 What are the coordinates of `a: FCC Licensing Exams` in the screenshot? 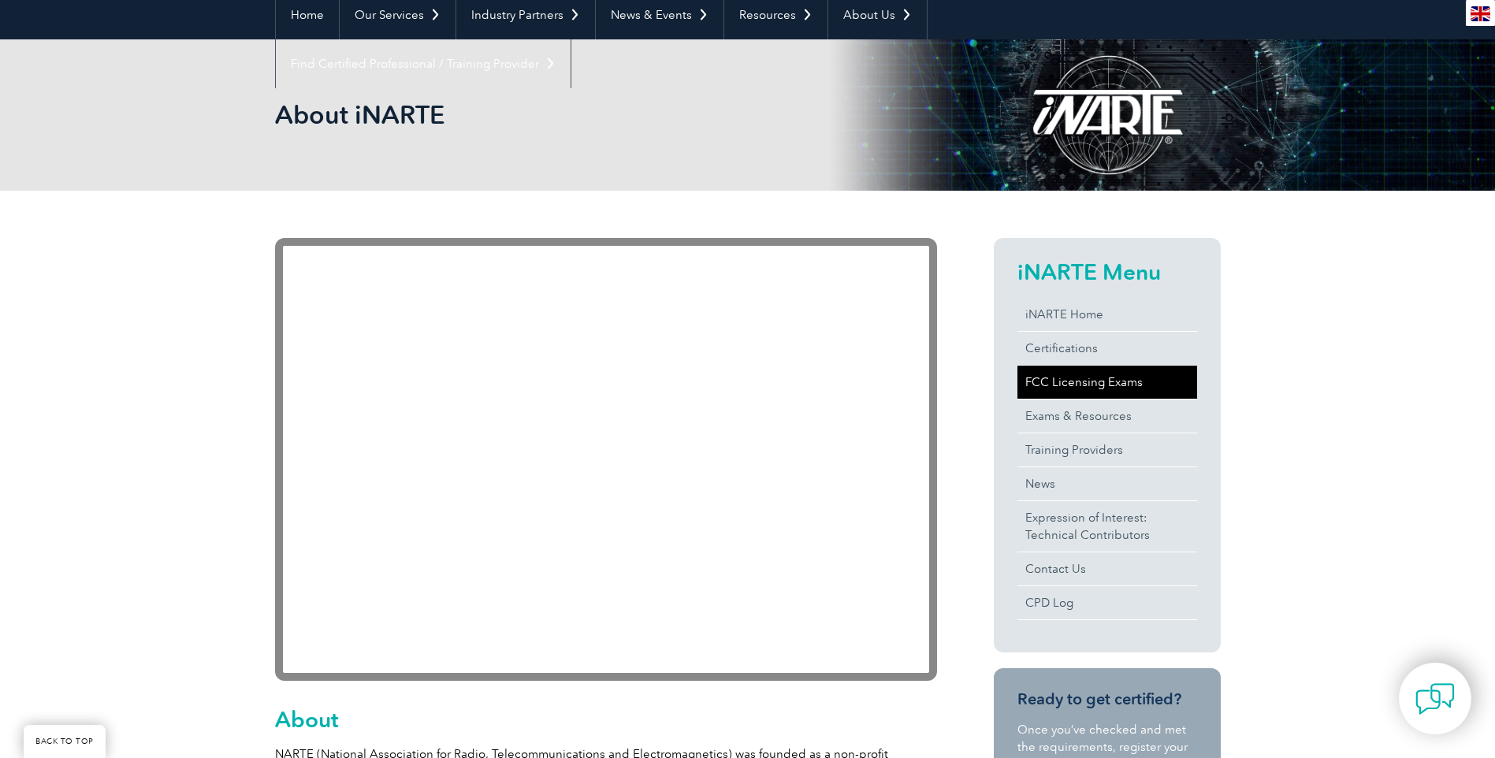 It's located at (1107, 382).